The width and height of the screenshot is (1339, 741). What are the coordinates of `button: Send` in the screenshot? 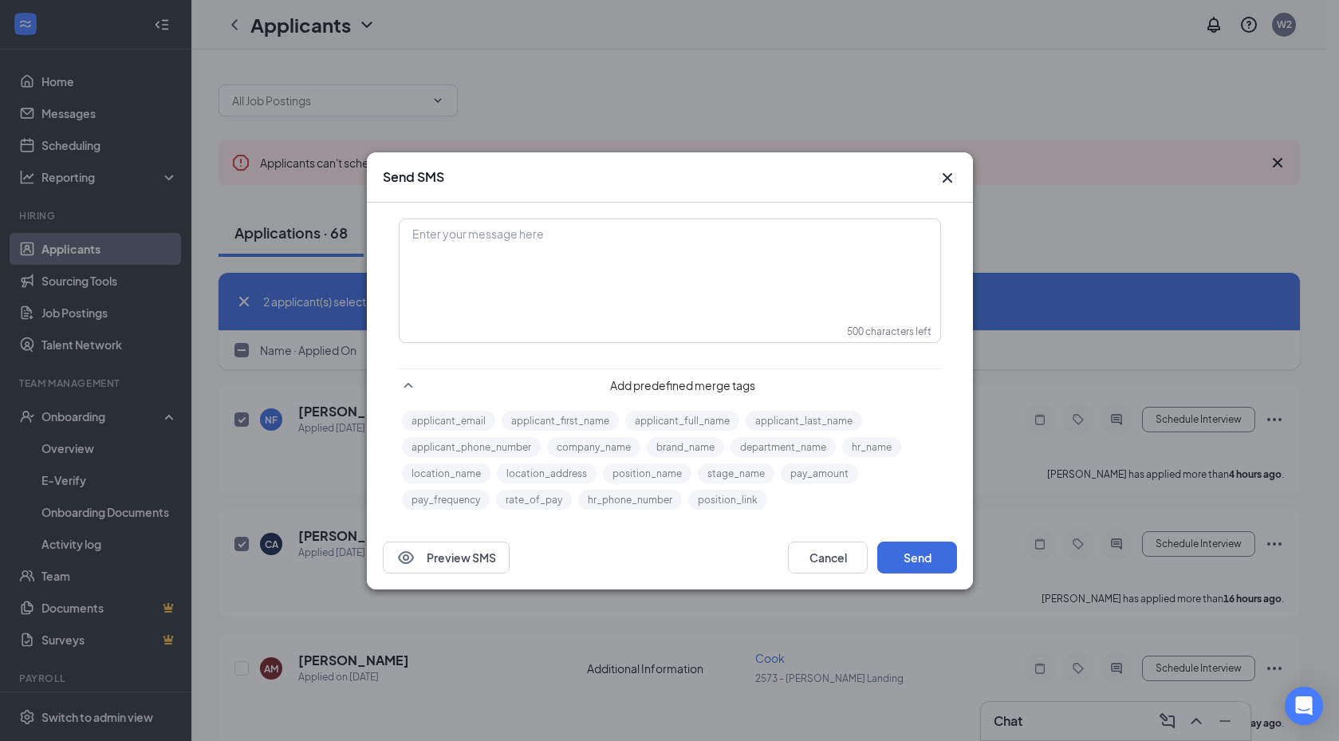 It's located at (917, 558).